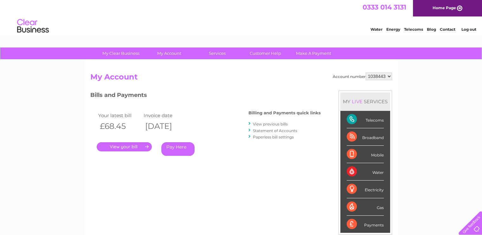  I want to click on td: Invoice date, so click(165, 115).